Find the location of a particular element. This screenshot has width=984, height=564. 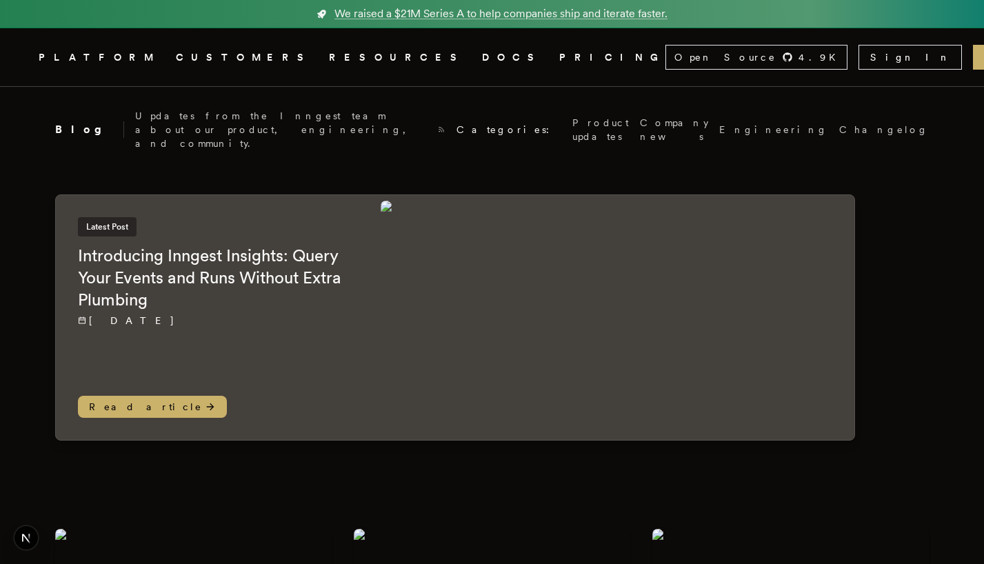

h2: Introducing Inngest Insights: Query Your Events and Runs Without Extra Plumbing is located at coordinates (215, 278).